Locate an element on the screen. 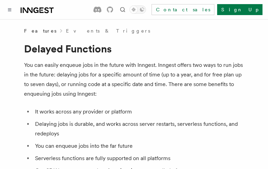 Image resolution: width=268 pixels, height=169 pixels. li: It works across any provider or platform is located at coordinates (138, 112).